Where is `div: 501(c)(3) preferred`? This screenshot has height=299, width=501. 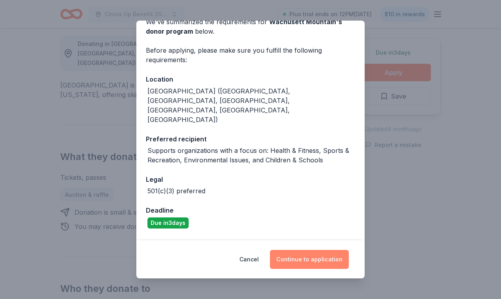
div: 501(c)(3) preferred is located at coordinates (176, 191).